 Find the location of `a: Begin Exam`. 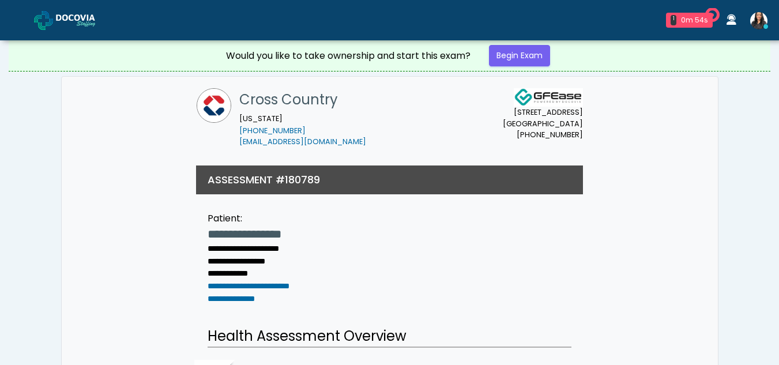

a: Begin Exam is located at coordinates (520, 55).